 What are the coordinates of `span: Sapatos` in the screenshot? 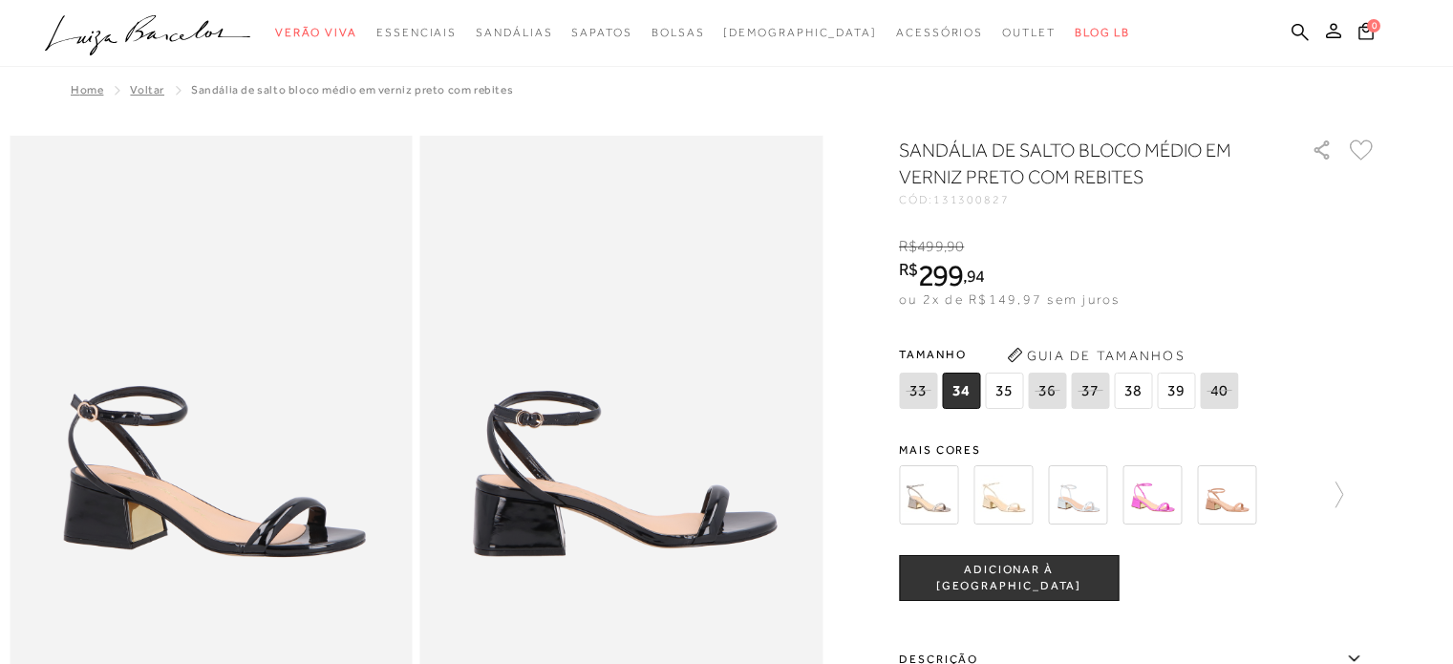 It's located at (601, 32).